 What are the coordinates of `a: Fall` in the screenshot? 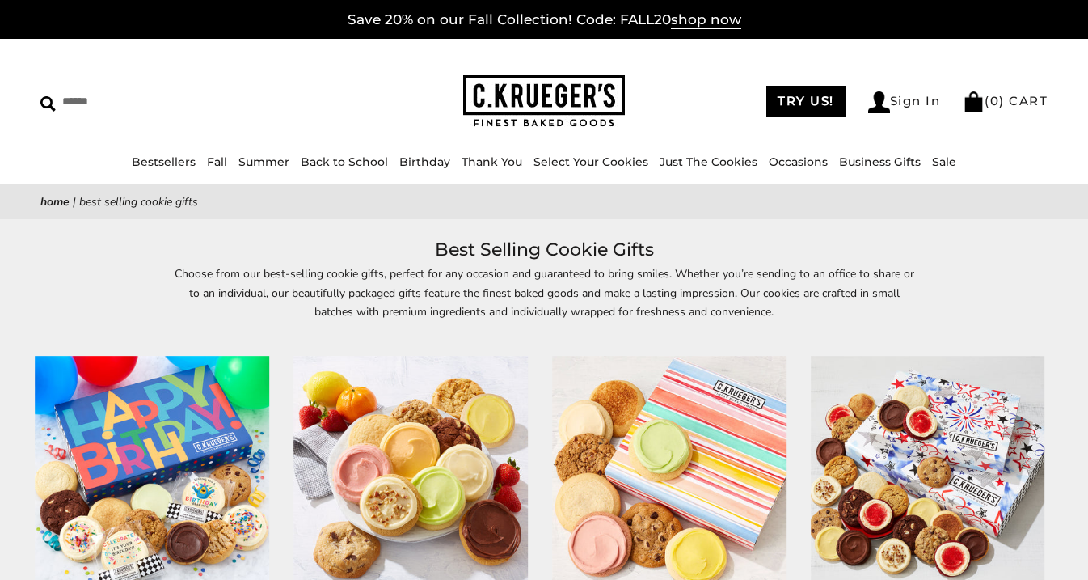 It's located at (217, 162).